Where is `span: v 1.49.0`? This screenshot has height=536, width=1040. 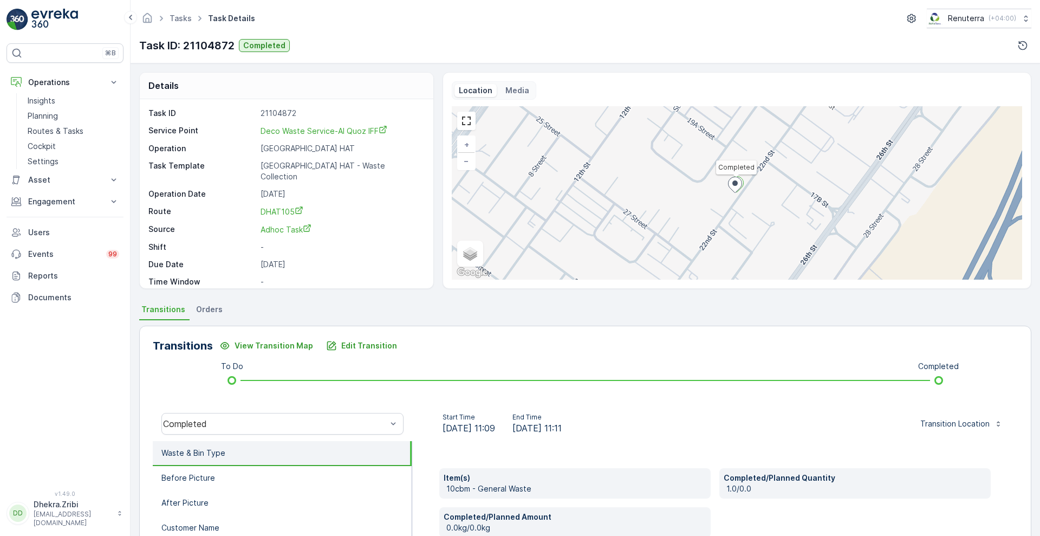 span: v 1.49.0 is located at coordinates (65, 494).